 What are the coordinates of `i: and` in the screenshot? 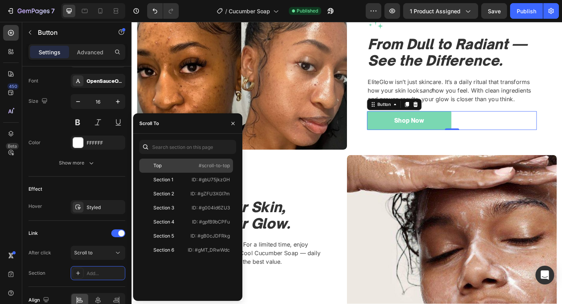 It's located at (321, 75).